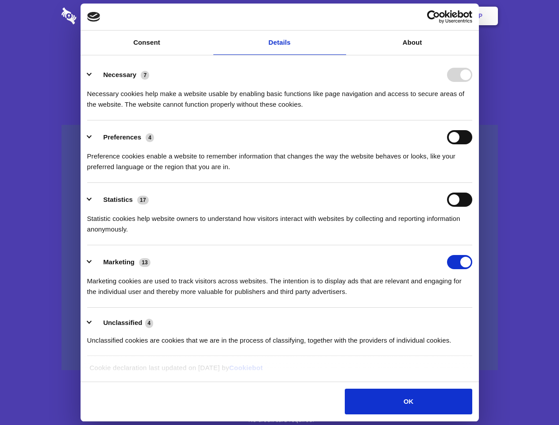 Image resolution: width=559 pixels, height=425 pixels. Describe the element at coordinates (408, 401) in the screenshot. I see `button: OK` at that location.